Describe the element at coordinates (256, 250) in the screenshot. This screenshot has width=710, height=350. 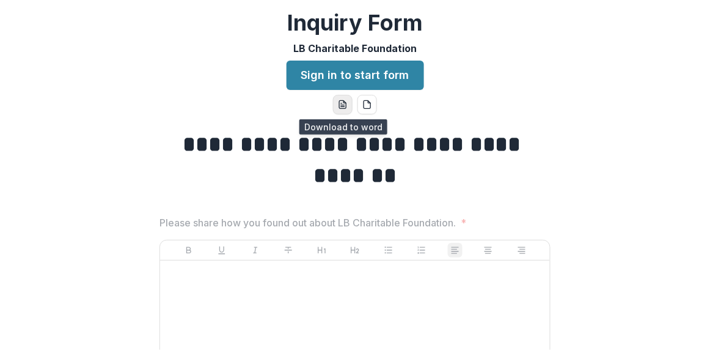
I see `button: Italicize` at that location.